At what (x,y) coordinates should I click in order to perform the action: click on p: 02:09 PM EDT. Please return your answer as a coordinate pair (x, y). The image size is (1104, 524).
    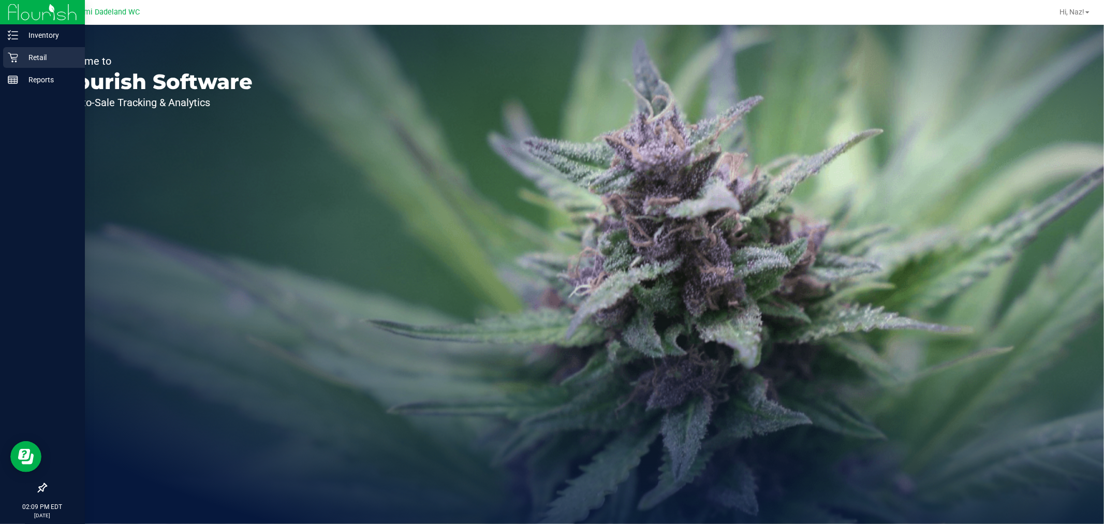
    Looking at the image, I should click on (42, 507).